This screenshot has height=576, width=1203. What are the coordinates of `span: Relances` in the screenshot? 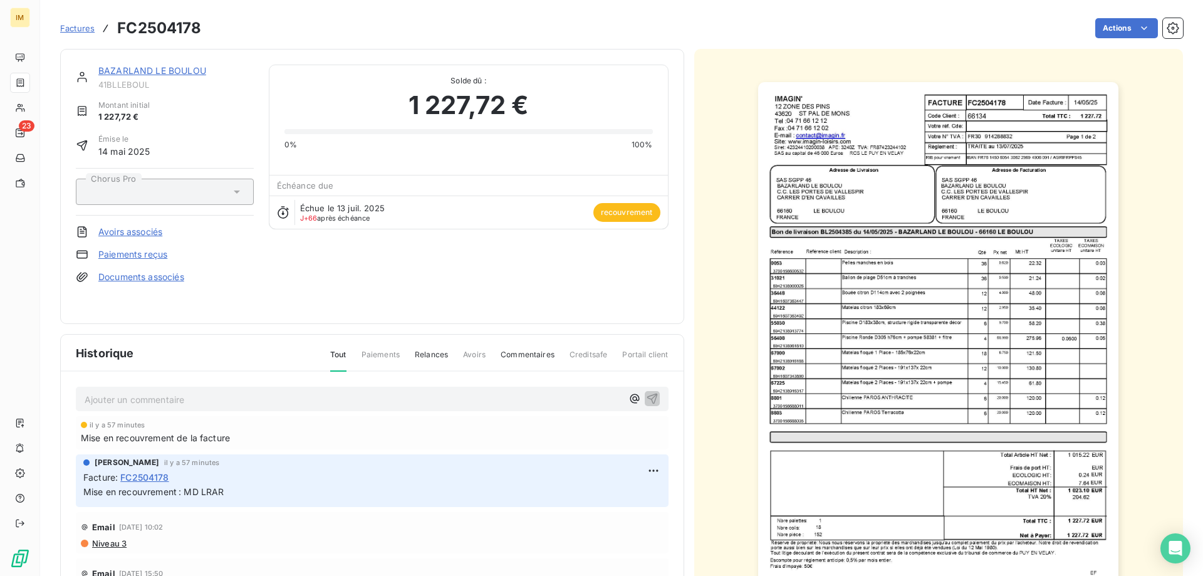 It's located at (431, 360).